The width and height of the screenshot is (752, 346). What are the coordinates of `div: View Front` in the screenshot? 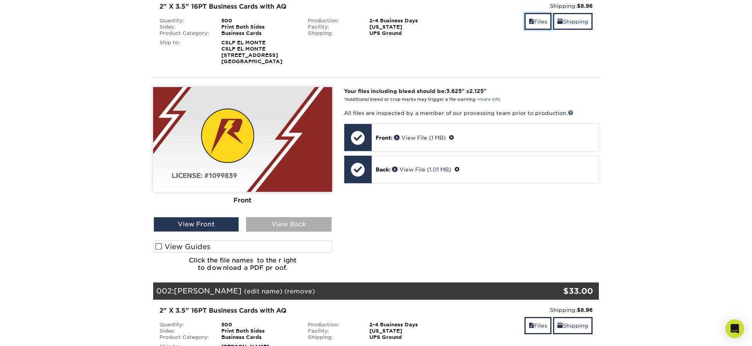 It's located at (196, 224).